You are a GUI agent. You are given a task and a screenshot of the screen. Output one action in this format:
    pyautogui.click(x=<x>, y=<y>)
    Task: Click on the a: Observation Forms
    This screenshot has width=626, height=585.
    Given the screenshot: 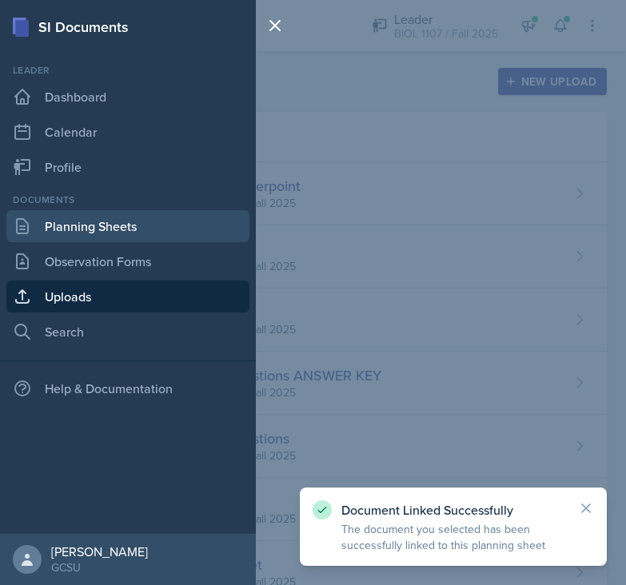 What is the action you would take?
    pyautogui.click(x=128, y=261)
    